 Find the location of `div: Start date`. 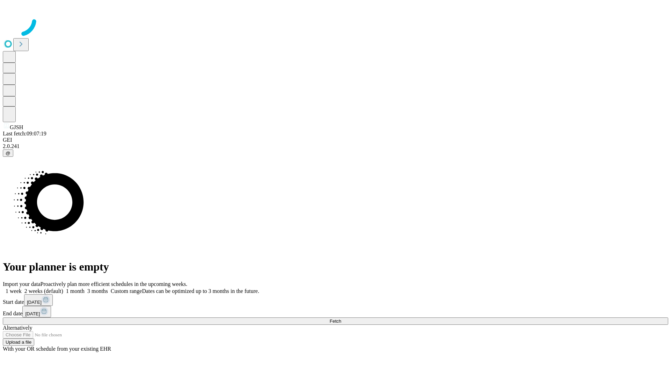

div: Start date is located at coordinates (336, 300).